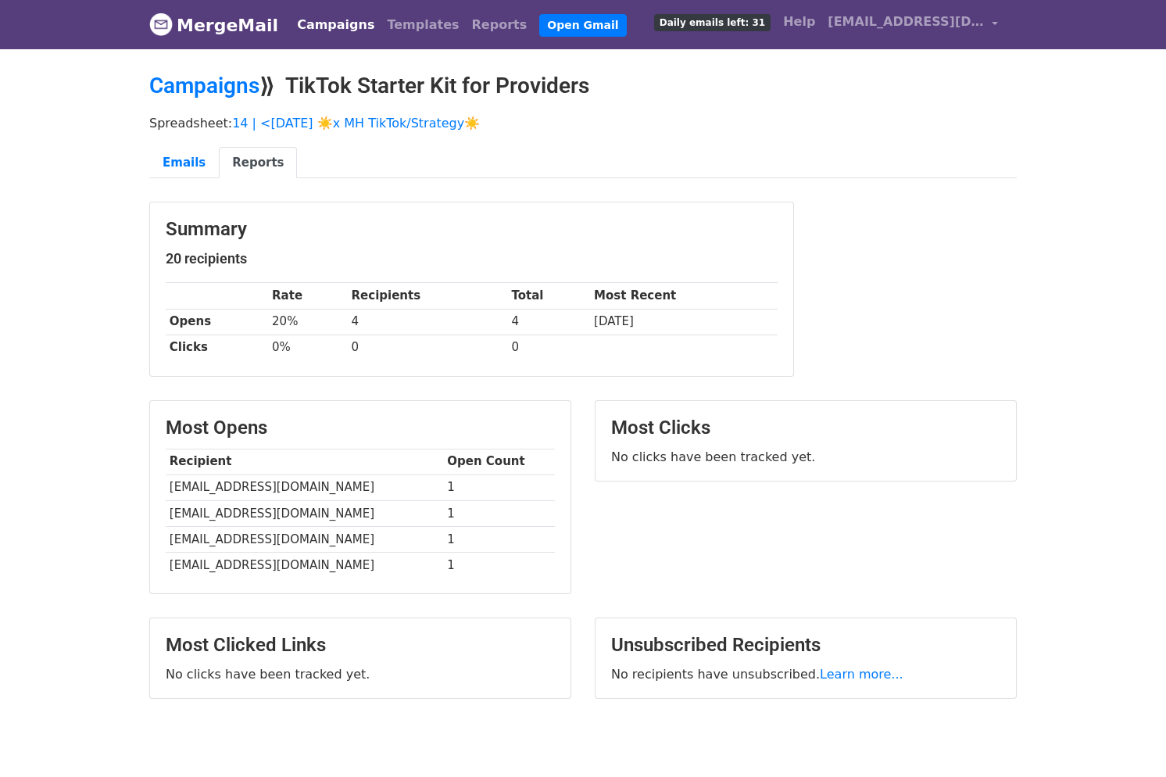  What do you see at coordinates (582, 25) in the screenshot?
I see `a: Open Gmail` at bounding box center [582, 25].